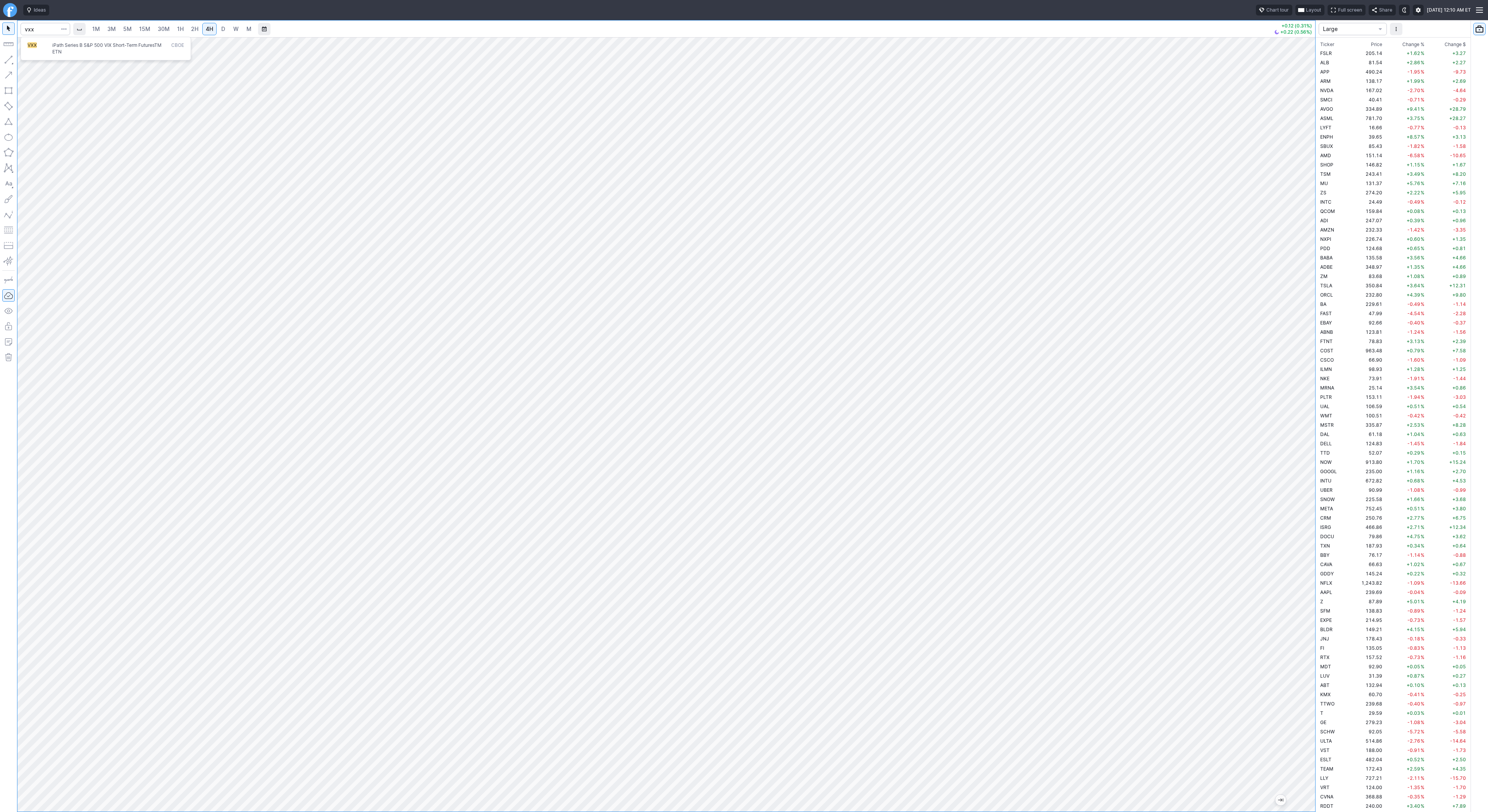  Describe the element at coordinates (1459, 453) in the screenshot. I see `span: +0.15` at that location.